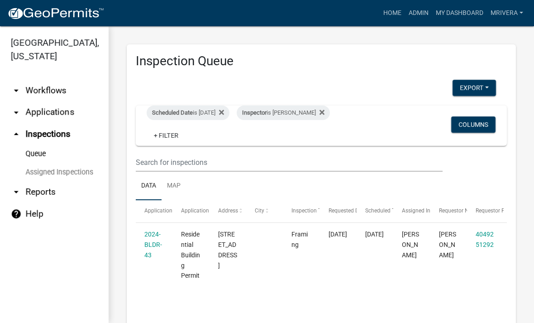 Image resolution: width=534 pixels, height=323 pixels. Describe the element at coordinates (191, 254) in the screenshot. I see `span: Residential Building Permit` at that location.